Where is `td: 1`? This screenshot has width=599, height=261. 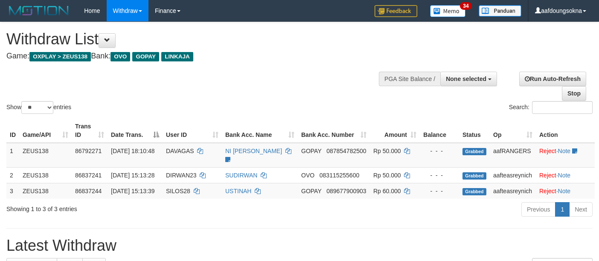
td: 1 is located at coordinates (13, 155).